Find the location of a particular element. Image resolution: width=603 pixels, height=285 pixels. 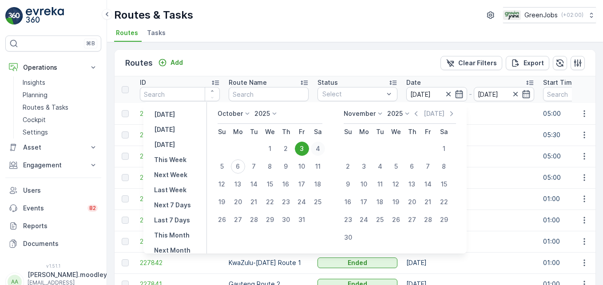

span: Routes is located at coordinates (127, 33).